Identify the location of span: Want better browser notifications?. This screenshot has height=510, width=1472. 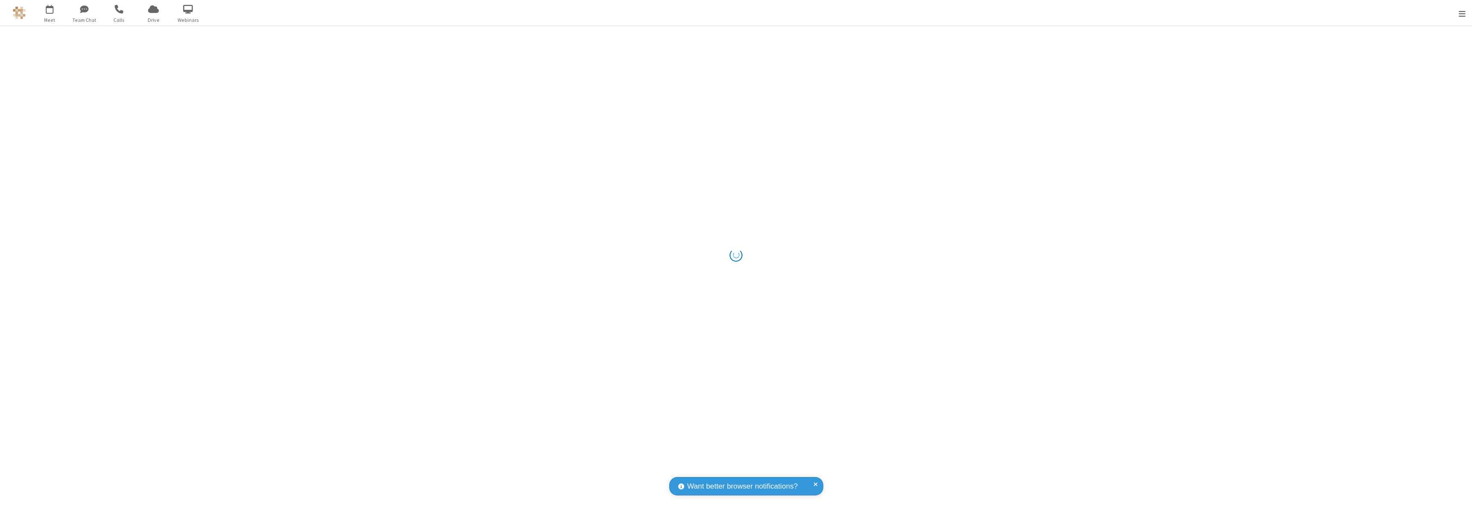
(743, 486).